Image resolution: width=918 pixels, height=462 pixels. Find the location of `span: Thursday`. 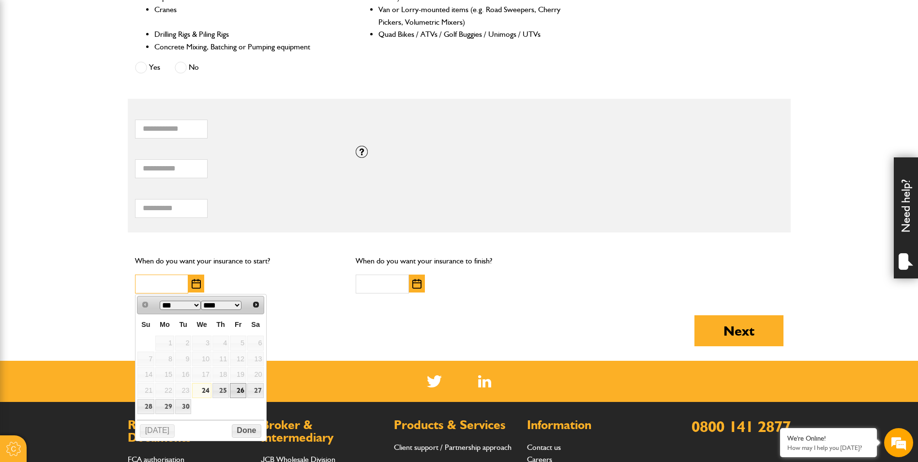

span: Thursday is located at coordinates (221, 324).